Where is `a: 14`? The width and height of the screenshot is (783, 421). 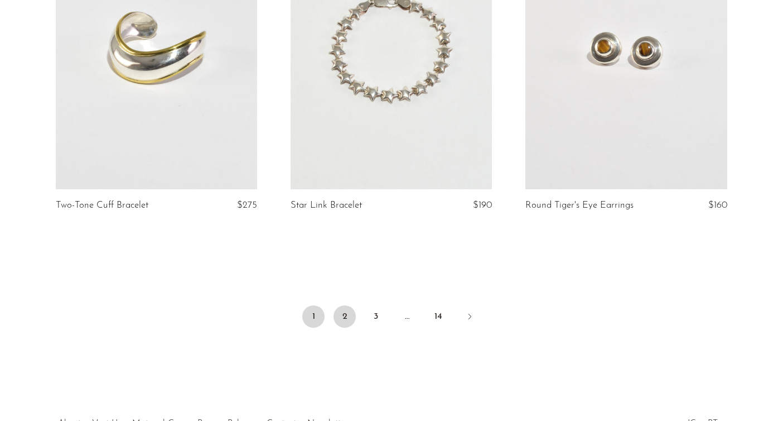
a: 14 is located at coordinates (439, 316).